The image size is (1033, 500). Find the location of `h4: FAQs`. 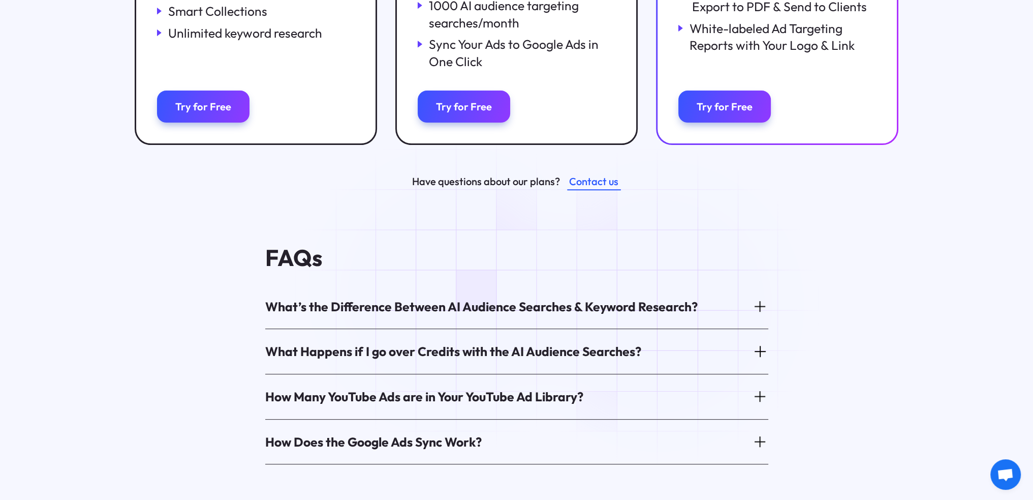

h4: FAQs is located at coordinates (517, 258).